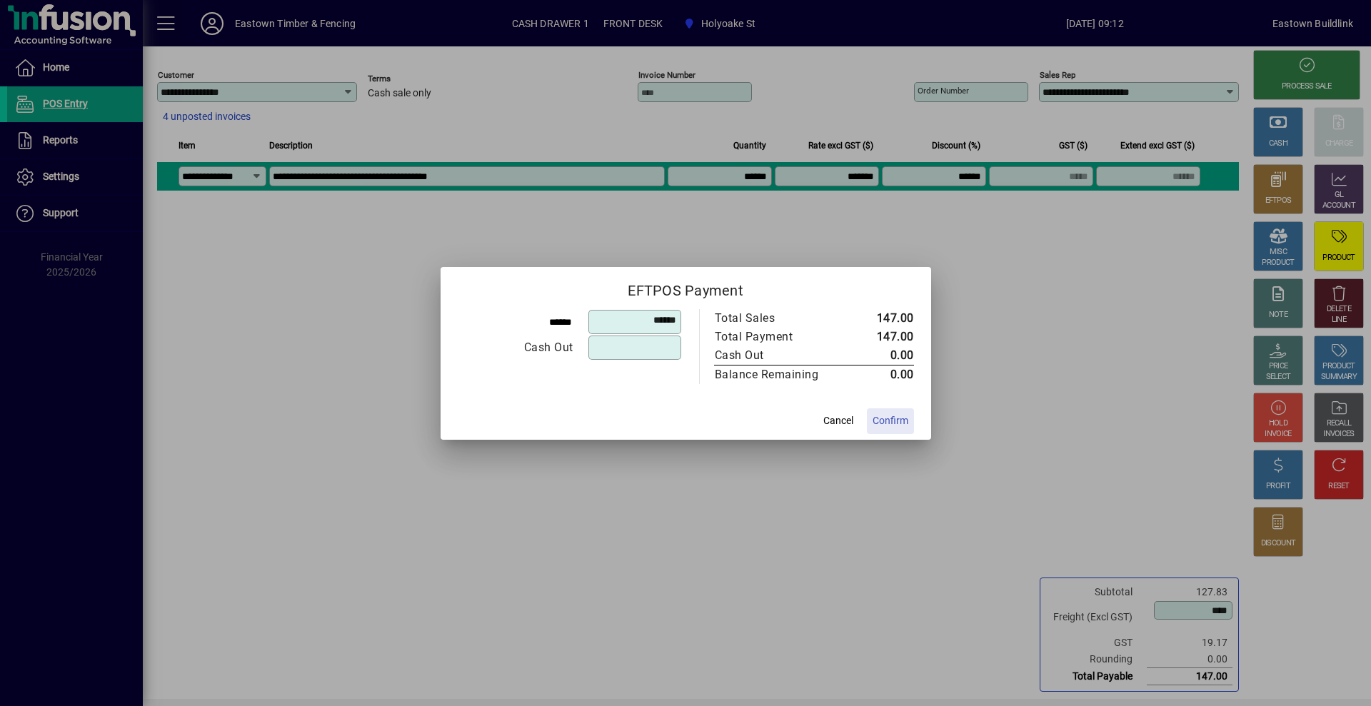 The width and height of the screenshot is (1371, 706). I want to click on span: Confirm, so click(890, 420).